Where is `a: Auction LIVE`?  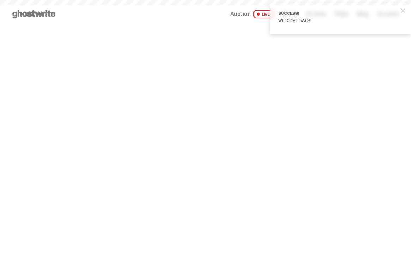
a: Auction LIVE is located at coordinates (252, 14).